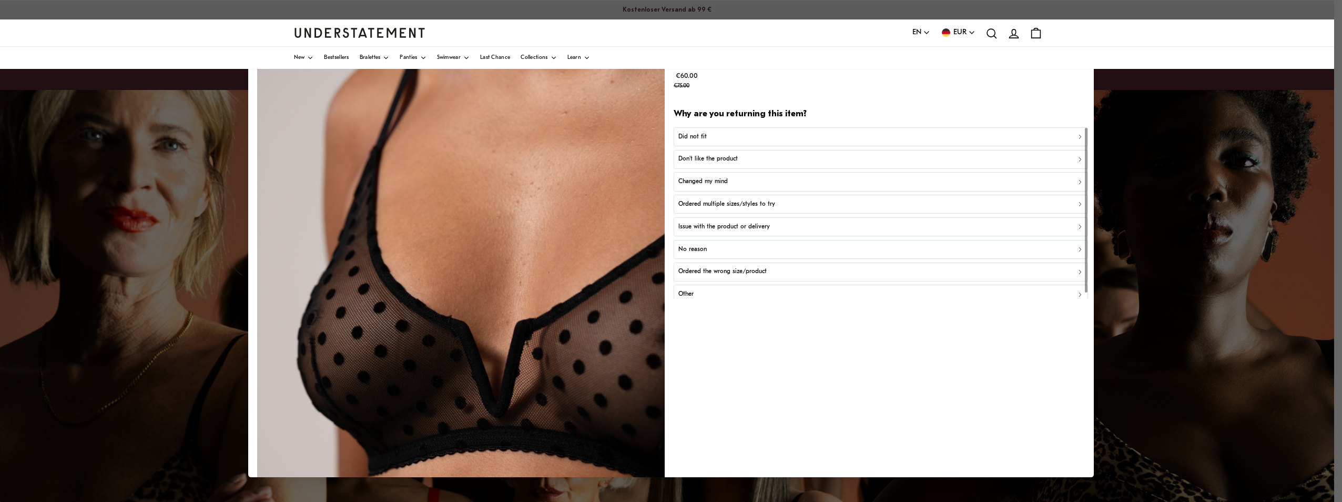 The width and height of the screenshot is (1342, 502). I want to click on p: Ordered the wrong size/product, so click(723, 271).